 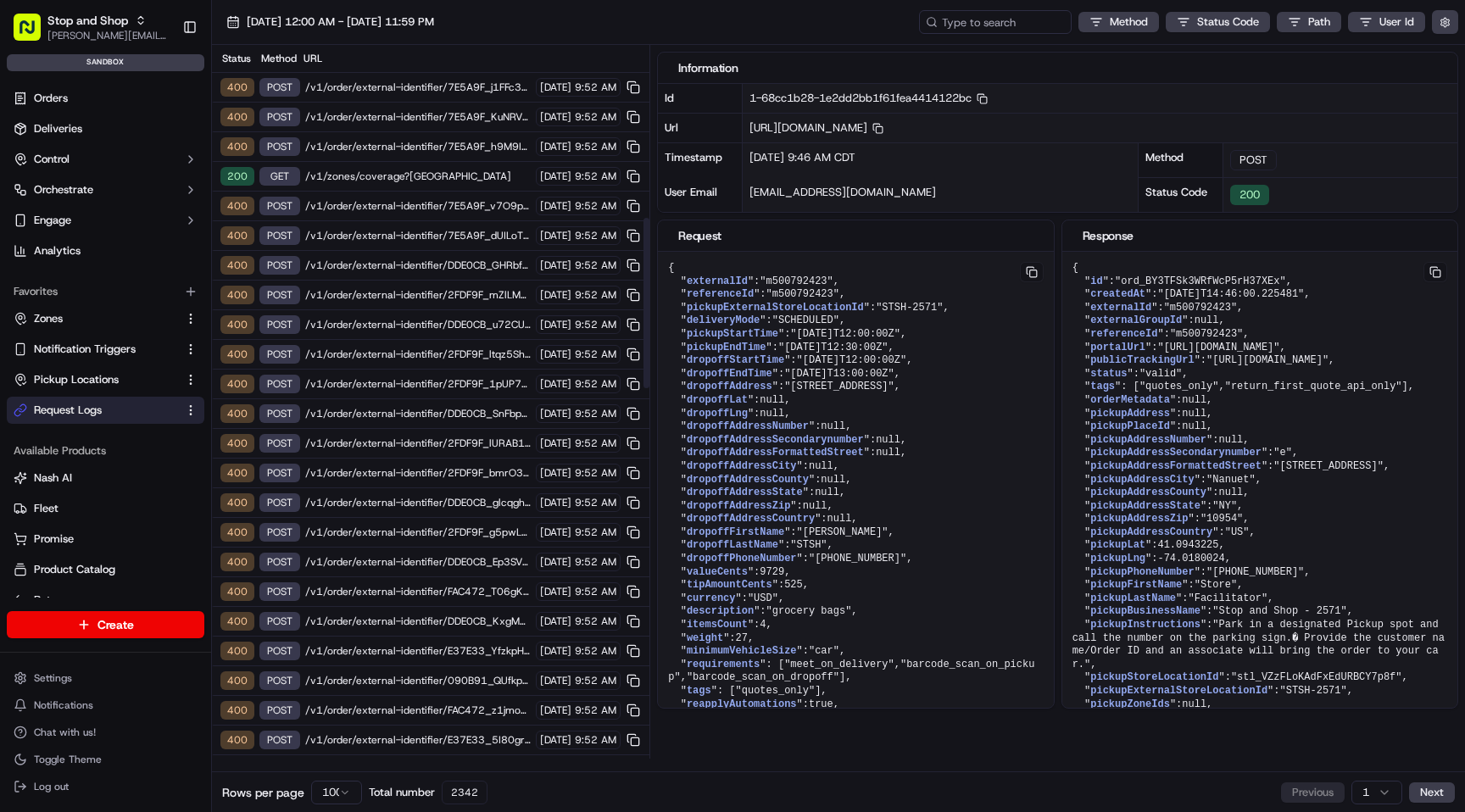 What do you see at coordinates (64, 190) in the screenshot?
I see `span: Orchestrate` at bounding box center [64, 190].